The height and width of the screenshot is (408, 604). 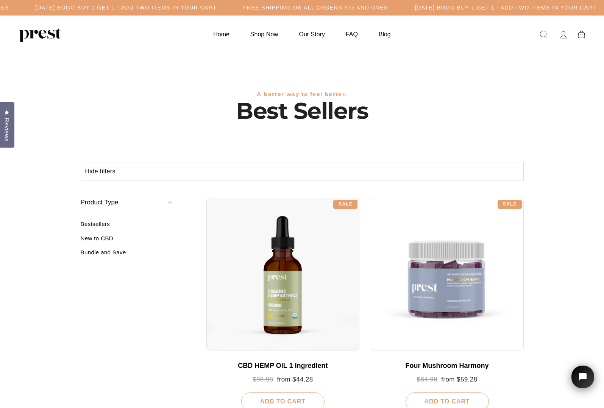 I want to click on span: $98.98, so click(x=263, y=380).